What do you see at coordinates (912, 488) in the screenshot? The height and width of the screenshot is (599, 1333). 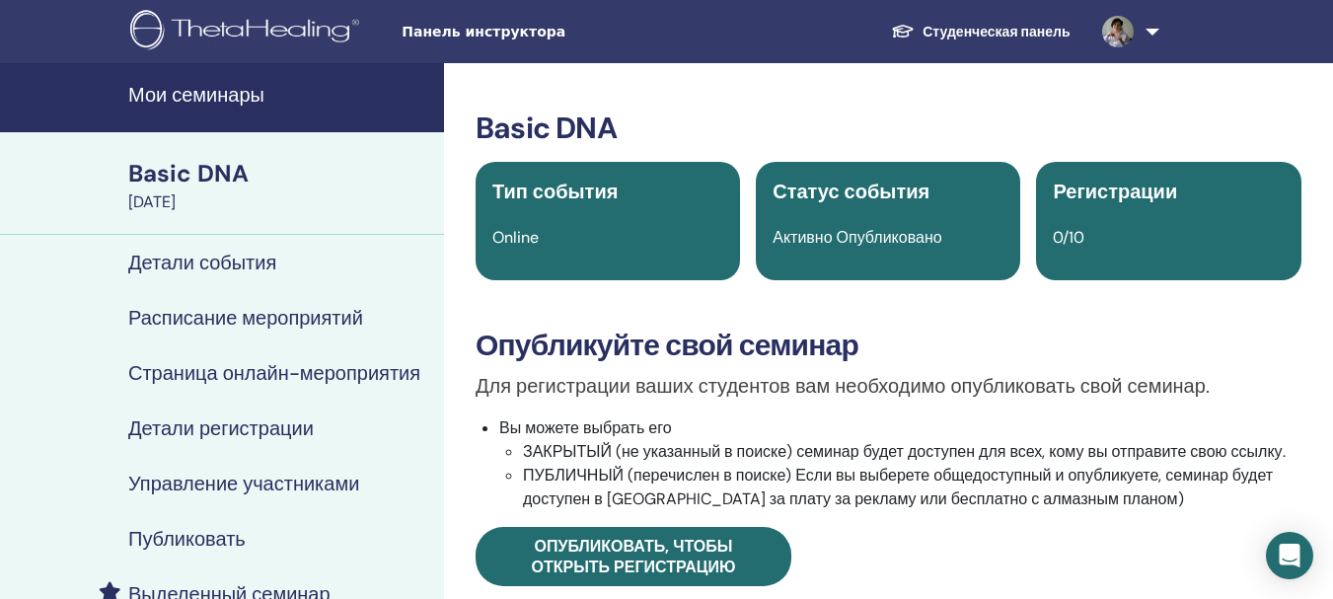 I see `li: ПУБЛИЧНЫЙ (перечислен в поиске) Если вы выберете общедоступный и опубликуете, семинар будет досту...` at bounding box center [912, 488].